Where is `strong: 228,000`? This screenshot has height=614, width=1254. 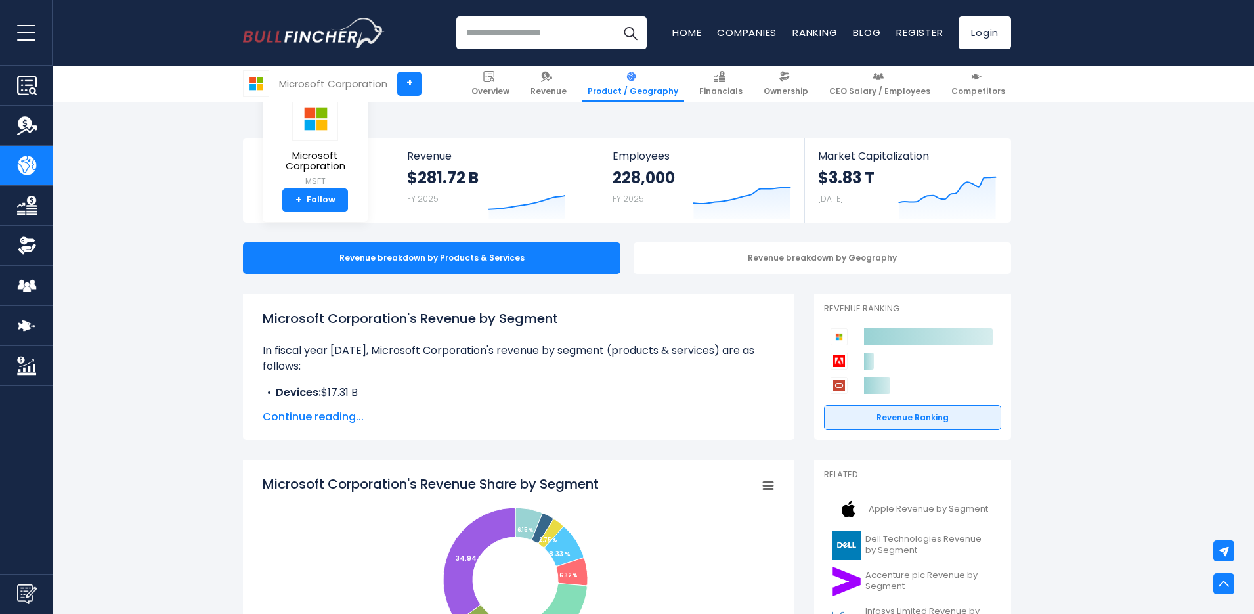
strong: 228,000 is located at coordinates (643, 177).